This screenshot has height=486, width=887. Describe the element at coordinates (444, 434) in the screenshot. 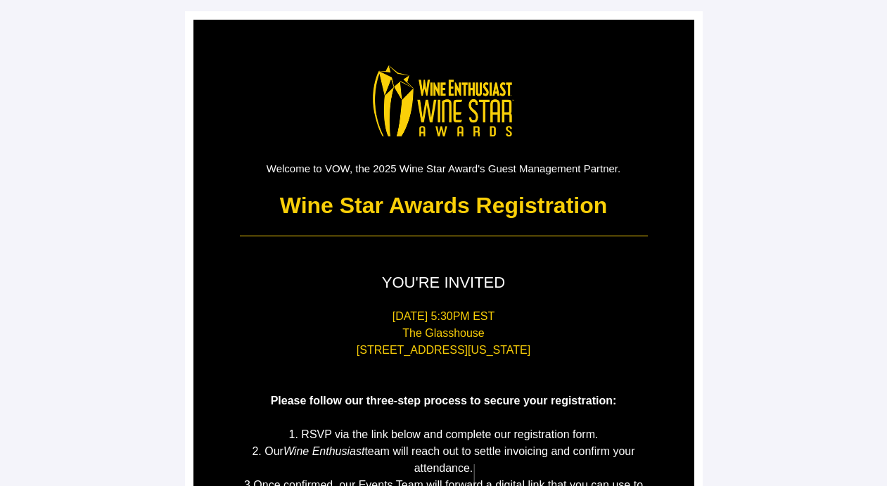

I see `span: 1. RSVP via the link below and complete our registration form.` at that location.